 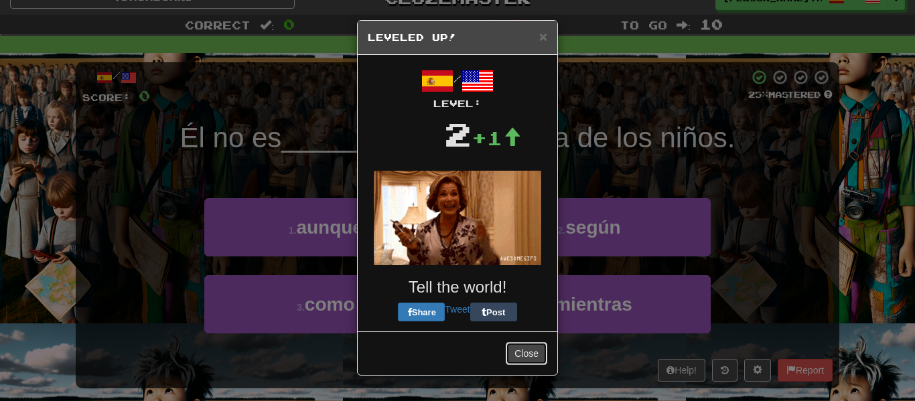 I want to click on div: Level:, so click(x=458, y=104).